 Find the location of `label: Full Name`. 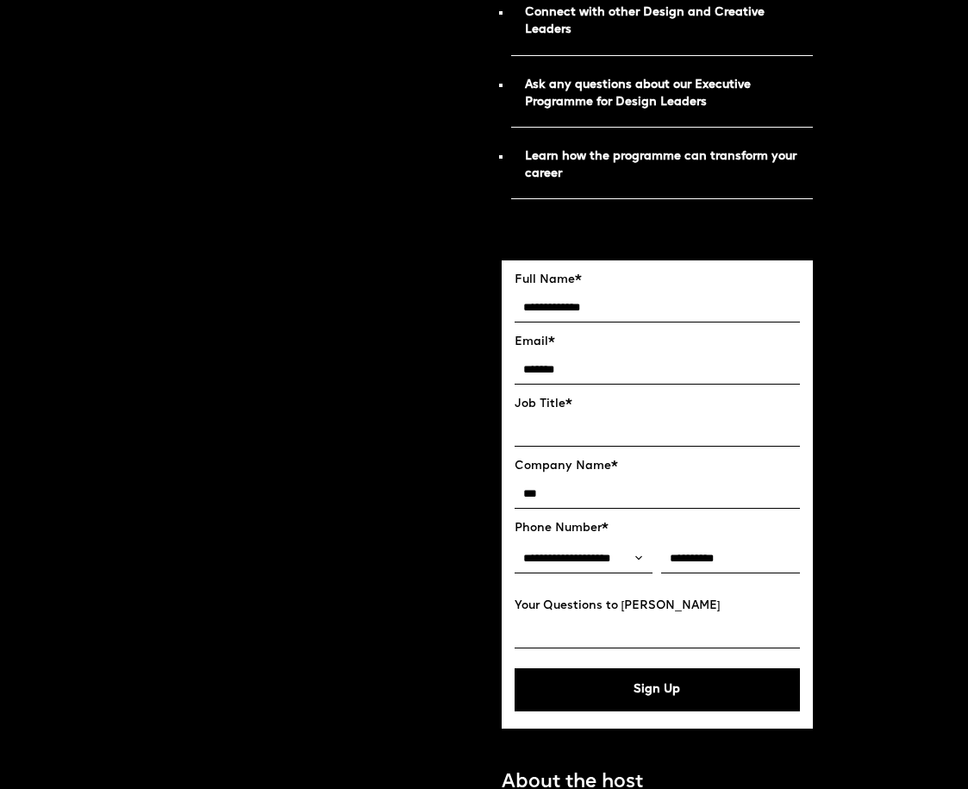

label: Full Name is located at coordinates (658, 280).